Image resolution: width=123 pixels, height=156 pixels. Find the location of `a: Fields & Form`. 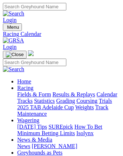

a: Fields & Form is located at coordinates (34, 94).